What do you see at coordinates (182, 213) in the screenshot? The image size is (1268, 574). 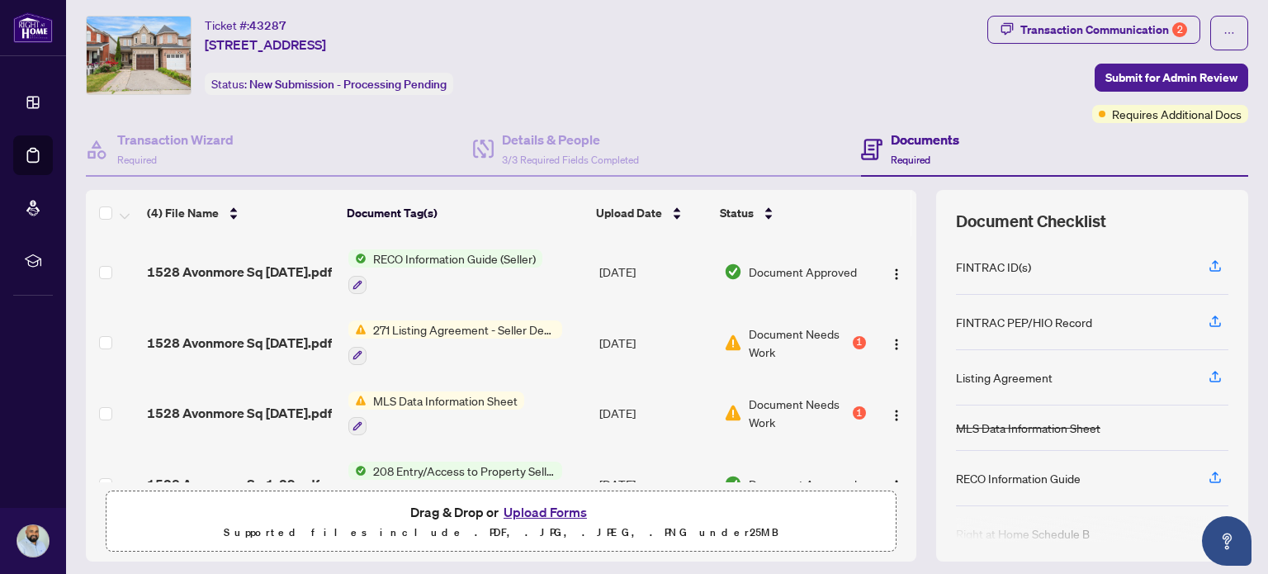 I see `span: (4) File Name` at bounding box center [182, 213].